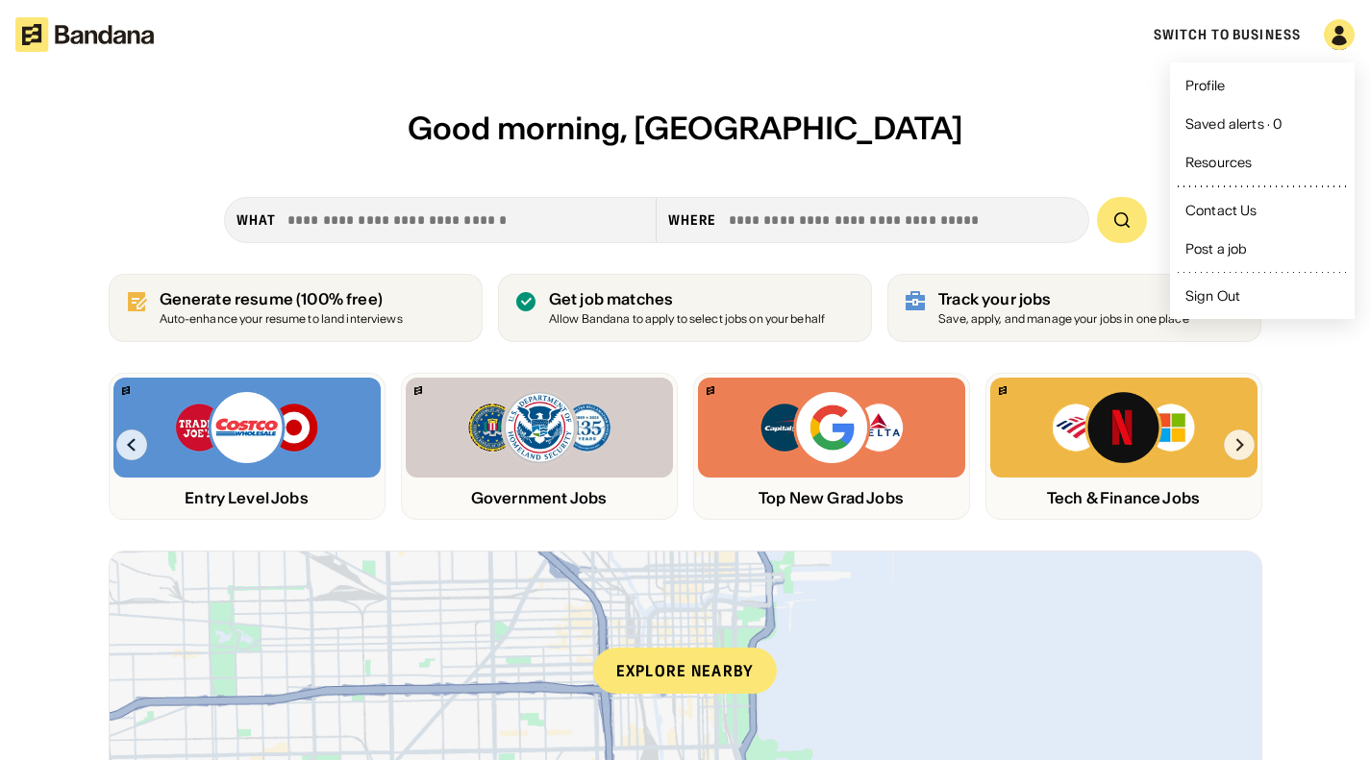 The width and height of the screenshot is (1370, 760). What do you see at coordinates (1262, 124) in the screenshot?
I see `a: Saved alerts · 0` at bounding box center [1262, 124].